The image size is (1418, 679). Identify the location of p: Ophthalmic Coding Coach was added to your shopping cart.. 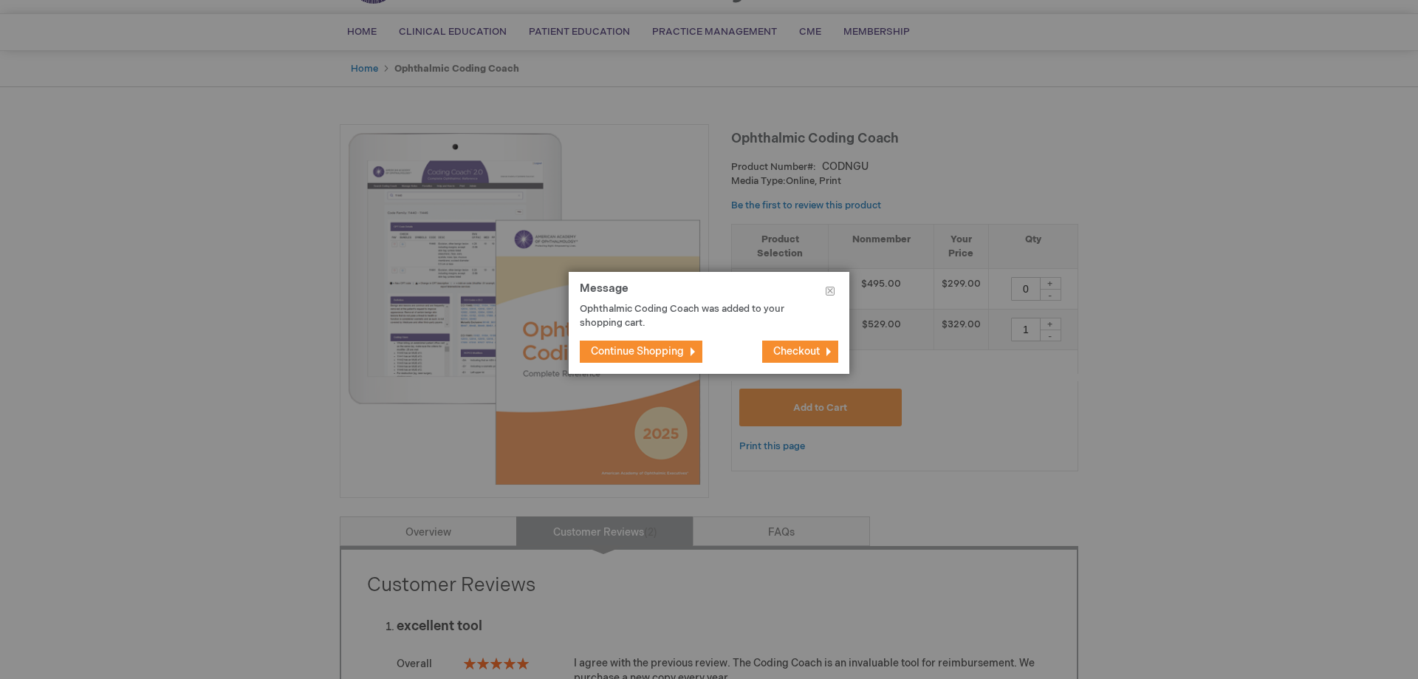
(698, 315).